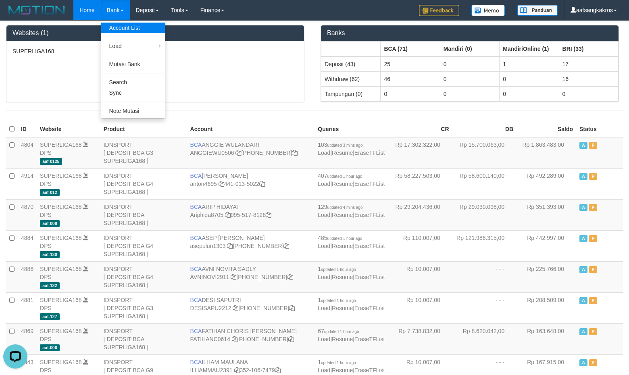 This screenshot has width=629, height=375. I want to click on a: Sync, so click(133, 93).